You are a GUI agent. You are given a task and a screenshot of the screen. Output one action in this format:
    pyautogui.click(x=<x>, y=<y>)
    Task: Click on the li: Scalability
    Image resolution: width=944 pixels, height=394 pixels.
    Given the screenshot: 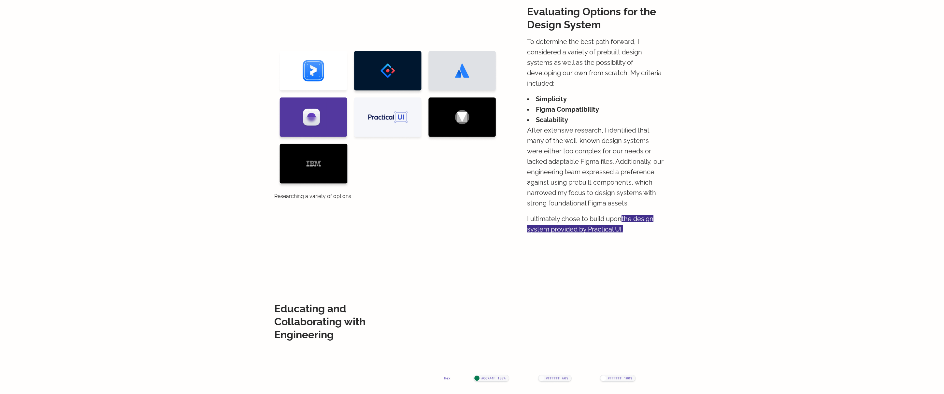 What is the action you would take?
    pyautogui.click(x=596, y=120)
    